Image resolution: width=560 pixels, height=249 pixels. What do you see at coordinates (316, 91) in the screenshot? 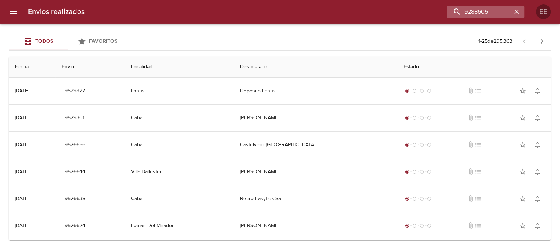
I see `td: Deposito Lanus` at bounding box center [316, 91].